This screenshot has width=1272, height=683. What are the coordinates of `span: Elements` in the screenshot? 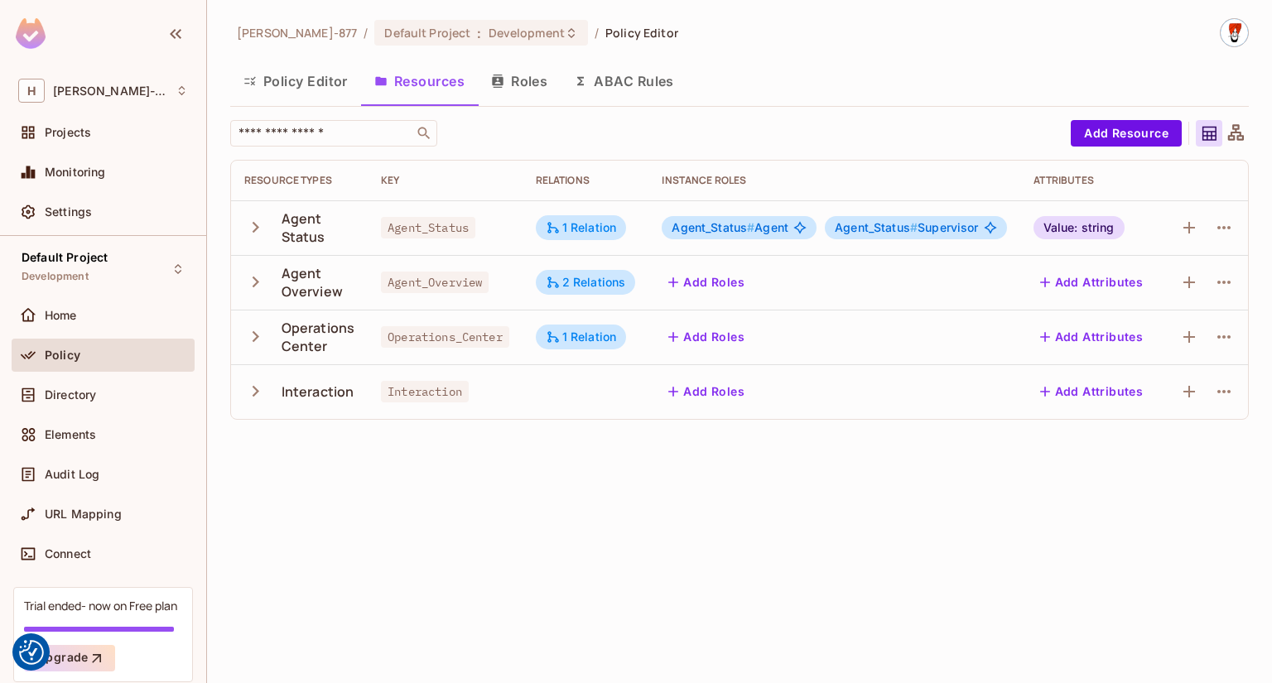 It's located at (70, 435).